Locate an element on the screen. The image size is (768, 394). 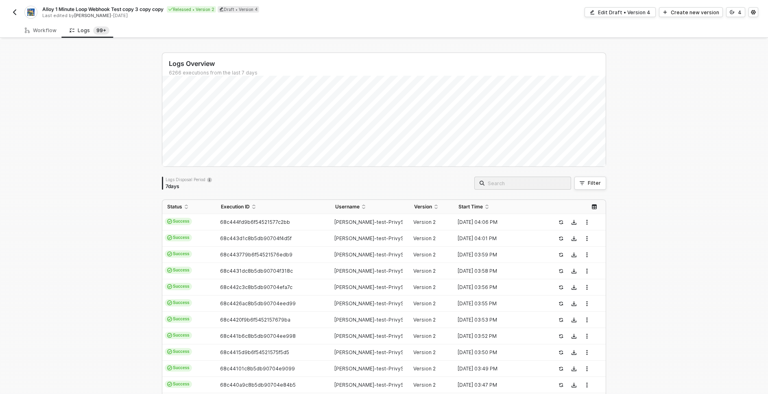
div: Edit Draft • Version 4 is located at coordinates (624, 12).